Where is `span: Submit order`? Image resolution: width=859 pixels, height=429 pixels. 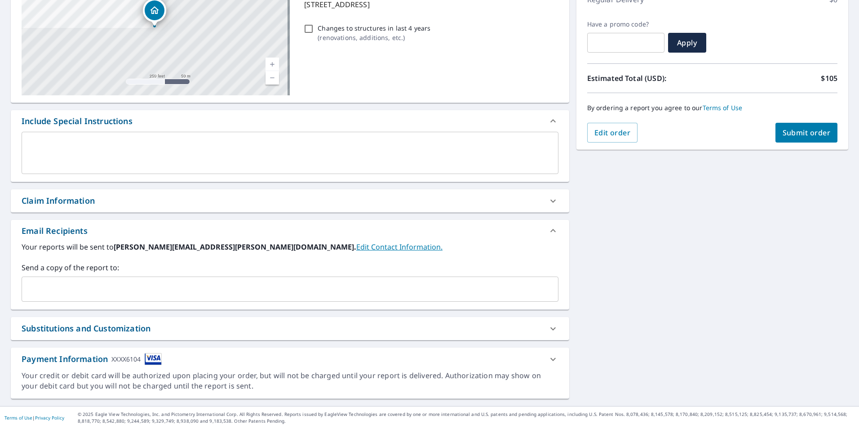 span: Submit order is located at coordinates (806, 133).